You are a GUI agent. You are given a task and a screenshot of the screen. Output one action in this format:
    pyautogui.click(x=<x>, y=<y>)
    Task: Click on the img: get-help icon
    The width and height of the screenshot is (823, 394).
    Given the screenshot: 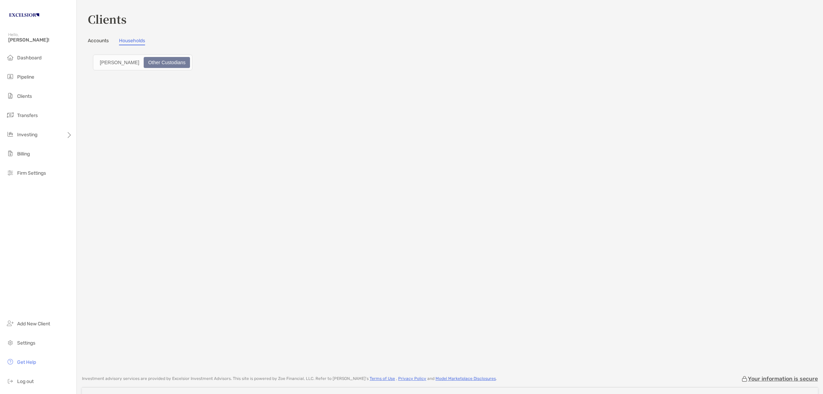 What is the action you would take?
    pyautogui.click(x=10, y=362)
    